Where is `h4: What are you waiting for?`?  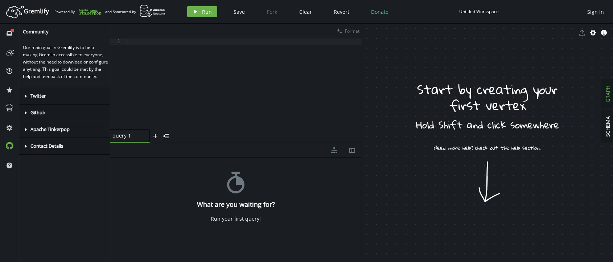
h4: What are you waiting for? is located at coordinates (236, 204).